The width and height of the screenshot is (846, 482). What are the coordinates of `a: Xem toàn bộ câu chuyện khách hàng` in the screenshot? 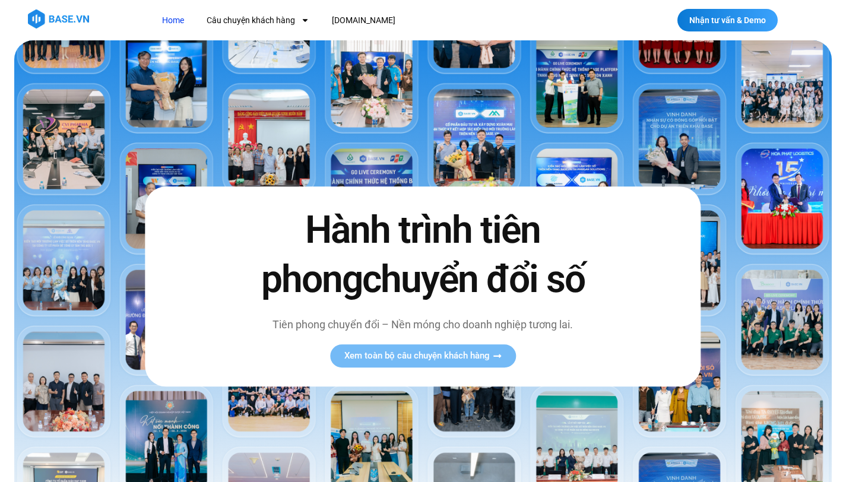 It's located at (423, 356).